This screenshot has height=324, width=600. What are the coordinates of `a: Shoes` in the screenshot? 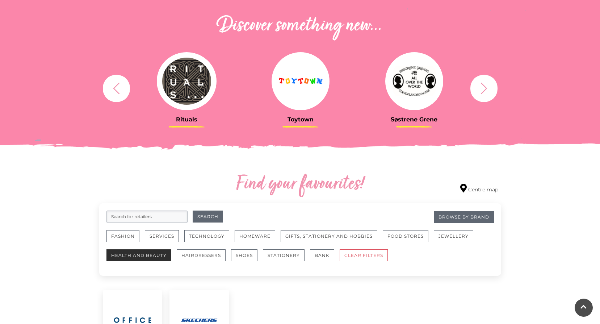 It's located at (247, 259).